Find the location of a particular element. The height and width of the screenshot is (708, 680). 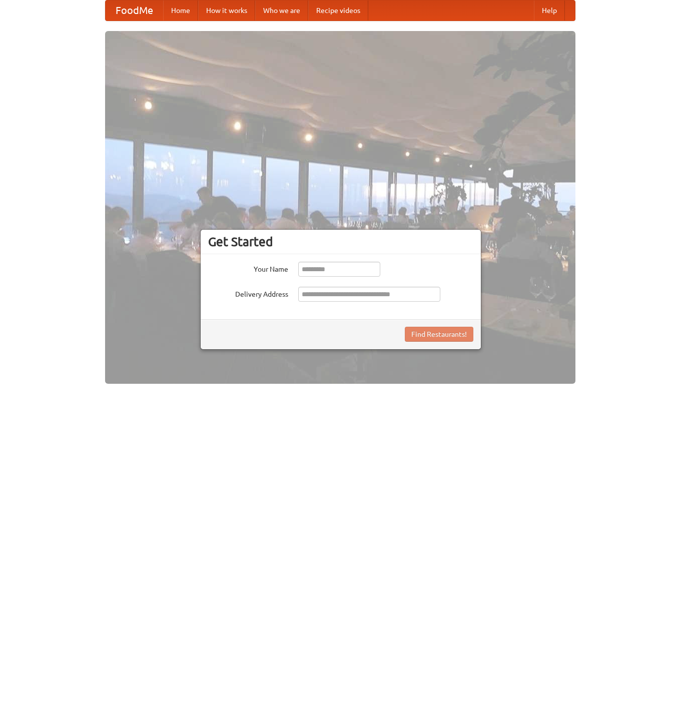

a: Recipe videos is located at coordinates (338, 11).